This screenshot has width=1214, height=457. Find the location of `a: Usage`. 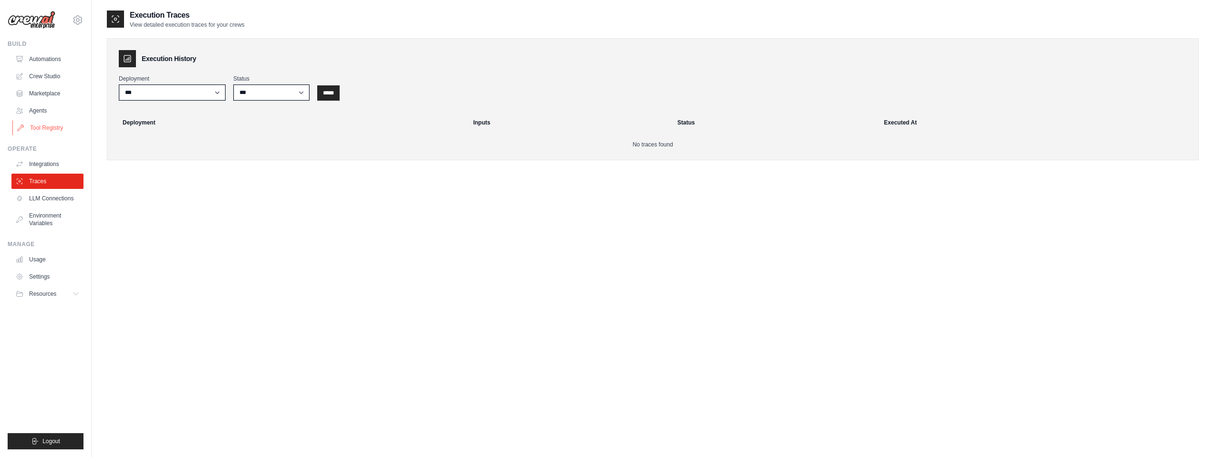

a: Usage is located at coordinates (47, 259).